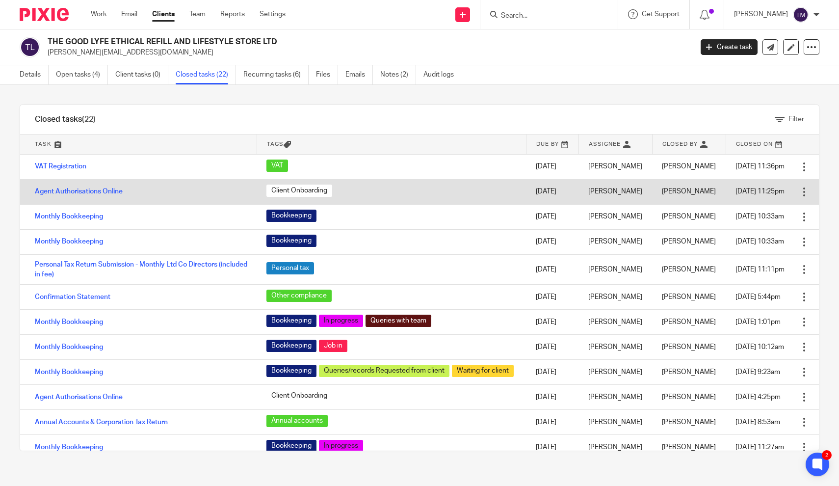 Image resolution: width=839 pixels, height=486 pixels. Describe the element at coordinates (65, 119) in the screenshot. I see `h1: Closed tasks` at that location.